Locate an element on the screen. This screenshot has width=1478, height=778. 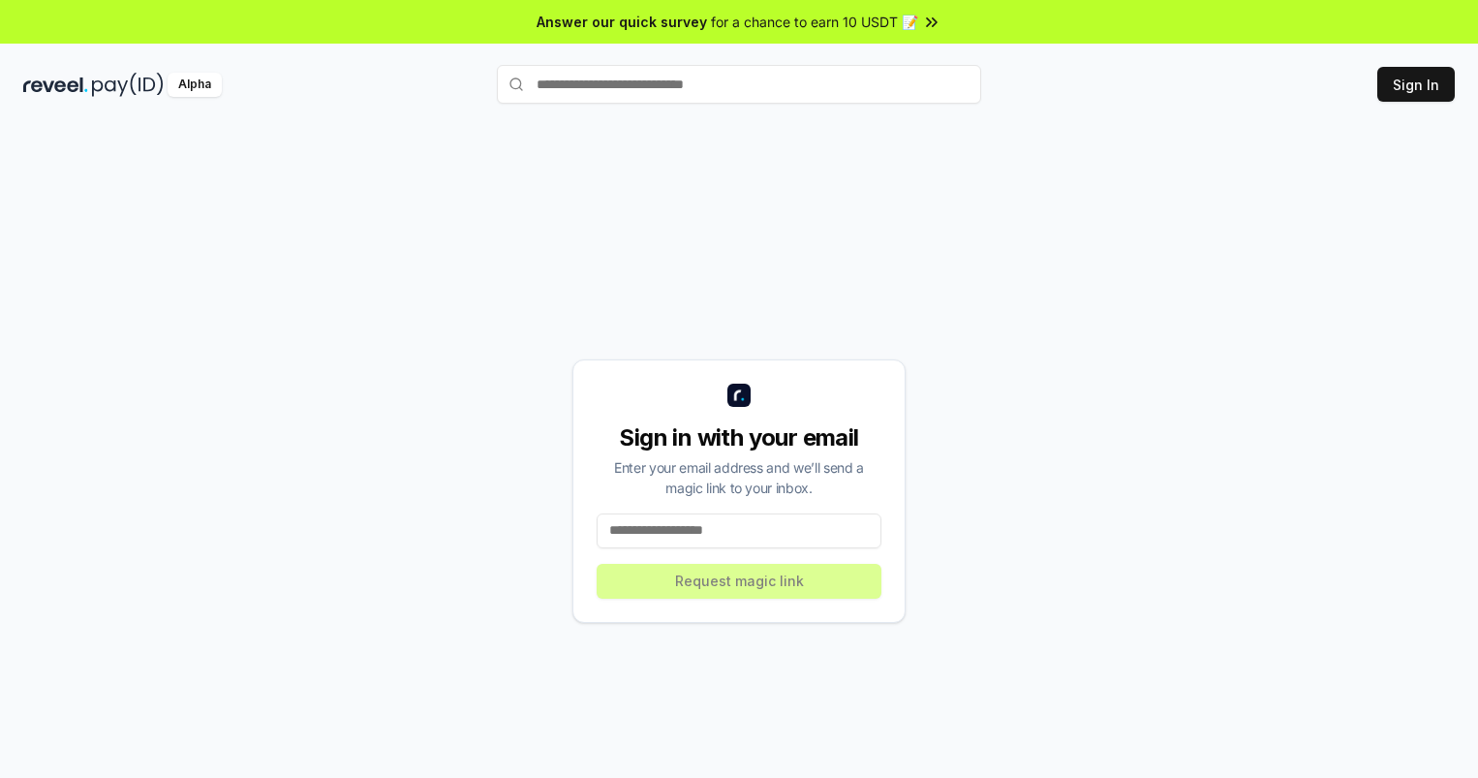
button: Sign In is located at coordinates (1416, 84).